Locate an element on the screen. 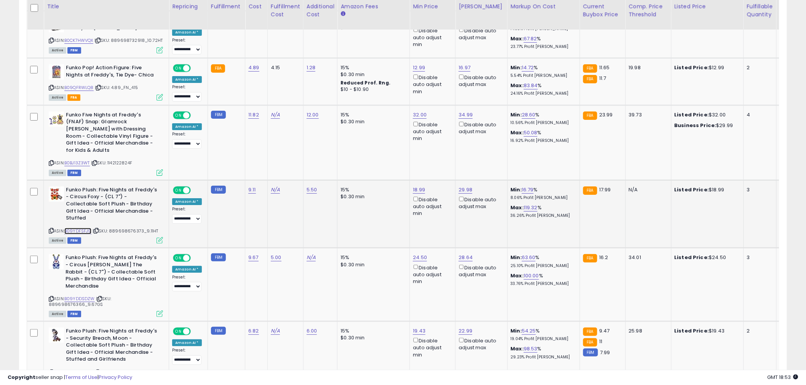  div: 3 is located at coordinates (759, 190).